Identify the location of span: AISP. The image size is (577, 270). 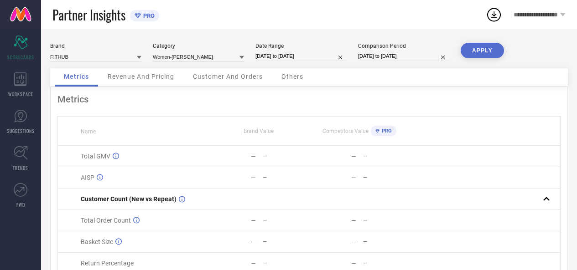
(88, 178).